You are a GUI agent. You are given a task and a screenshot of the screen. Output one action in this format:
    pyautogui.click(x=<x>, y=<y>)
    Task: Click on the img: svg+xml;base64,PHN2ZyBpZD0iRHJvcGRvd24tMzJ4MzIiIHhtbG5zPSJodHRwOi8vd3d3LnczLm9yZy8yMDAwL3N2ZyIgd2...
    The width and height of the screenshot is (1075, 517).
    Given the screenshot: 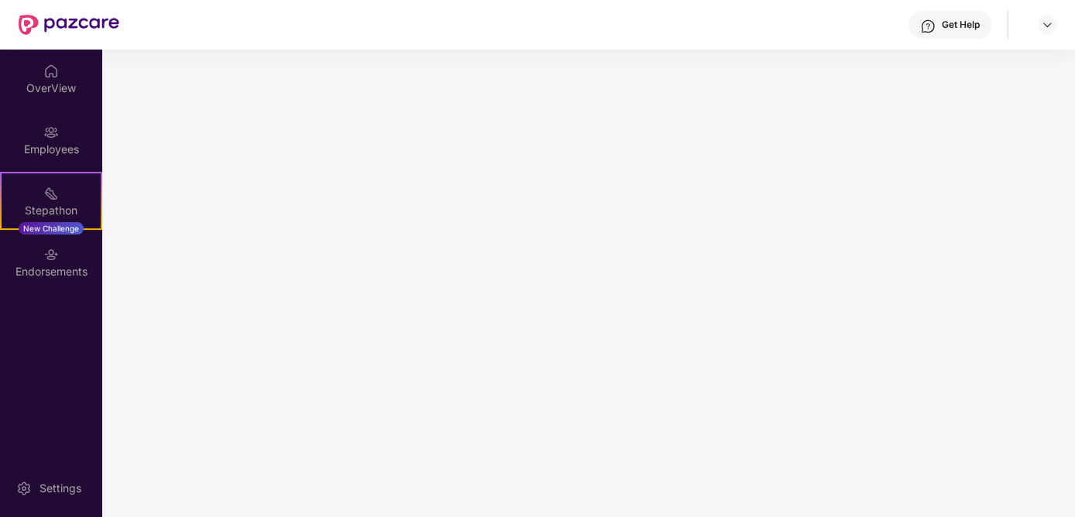 What is the action you would take?
    pyautogui.click(x=1047, y=25)
    